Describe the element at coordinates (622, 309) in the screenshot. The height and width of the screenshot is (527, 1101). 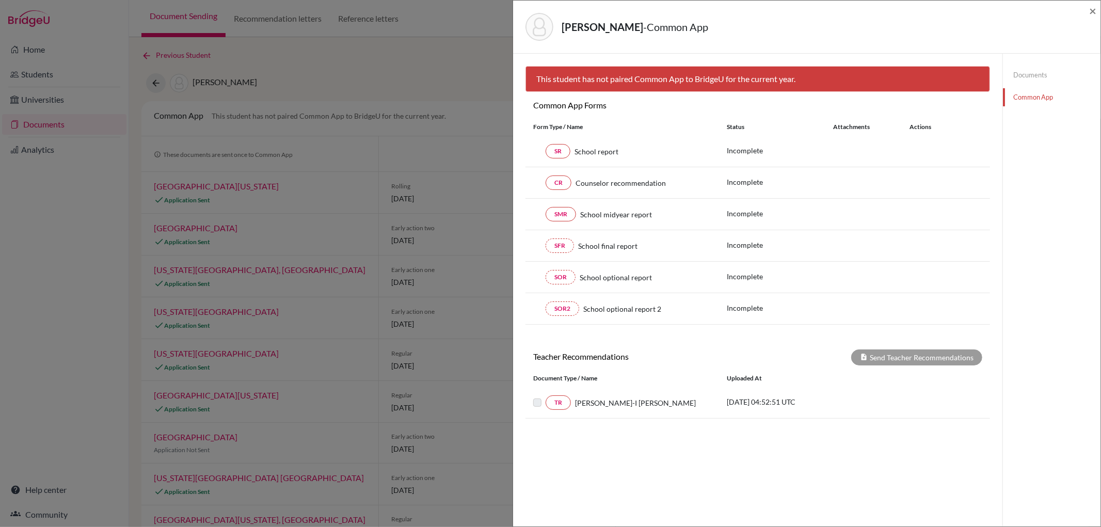
I see `span: School optional report 2` at that location.